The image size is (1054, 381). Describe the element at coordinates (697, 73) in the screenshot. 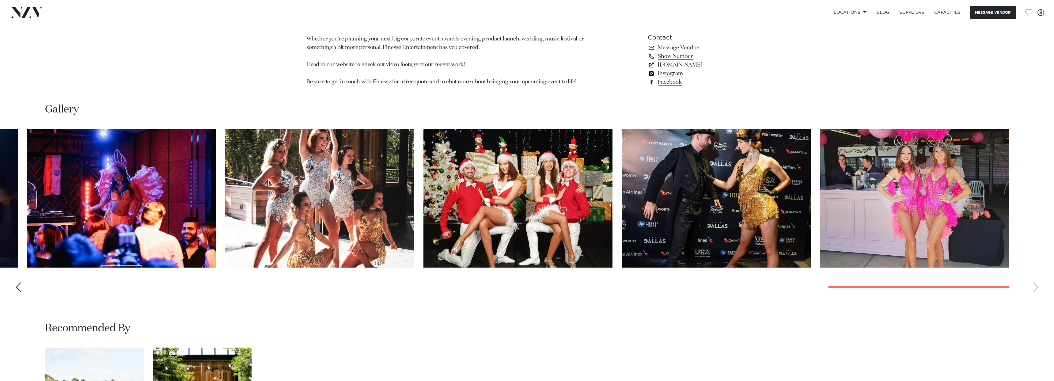

I see `a: Instagram` at that location.